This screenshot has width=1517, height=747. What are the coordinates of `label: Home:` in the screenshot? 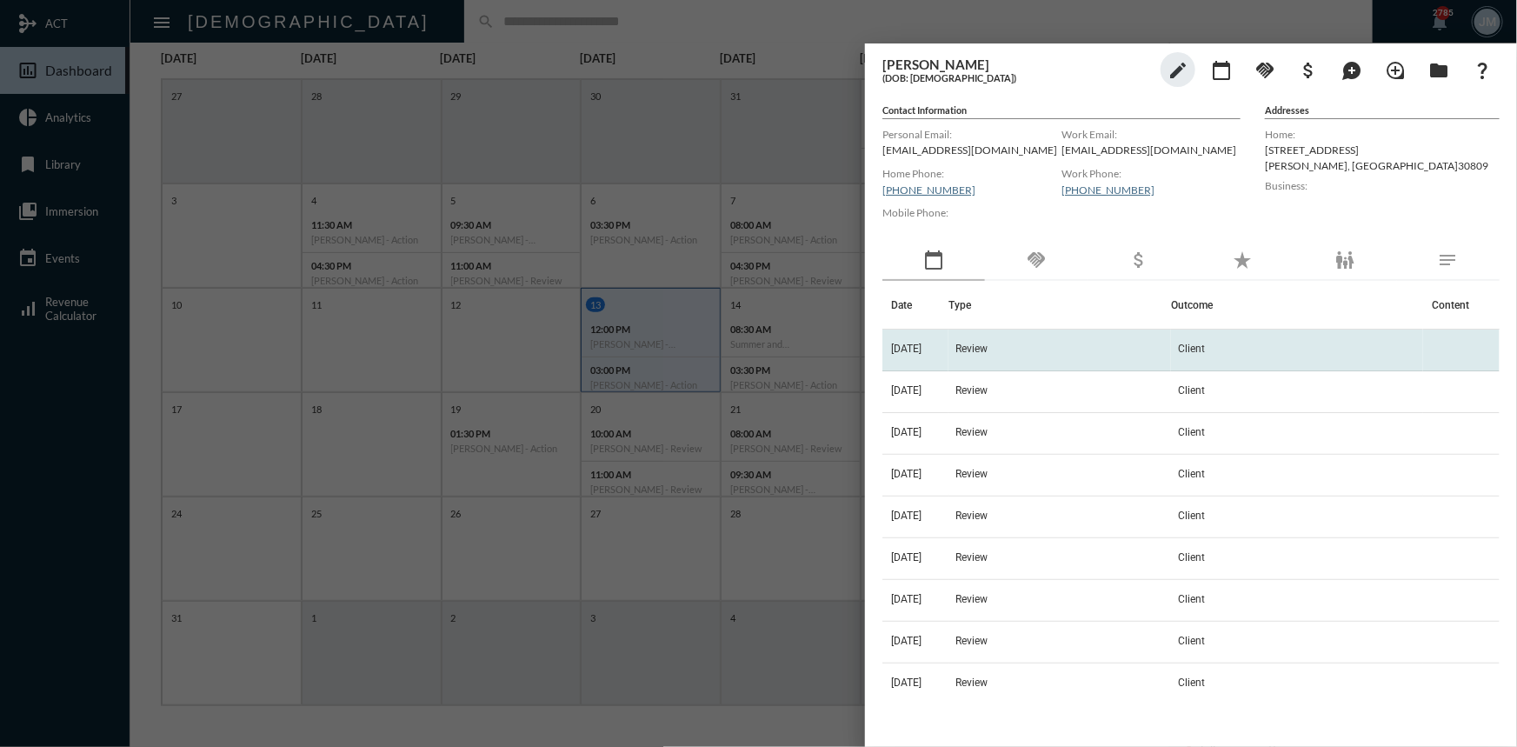 It's located at (1382, 134).